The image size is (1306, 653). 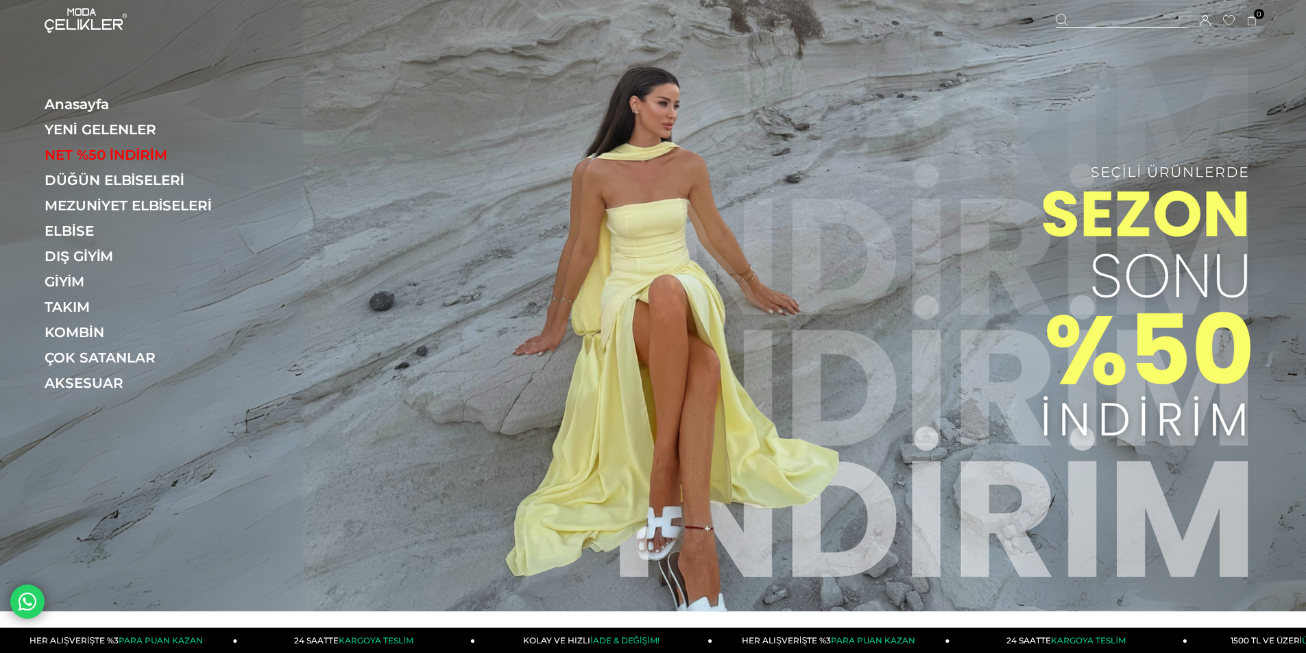 What do you see at coordinates (831, 640) in the screenshot?
I see `a: HER ALIŞVERİŞTE %3PARA PUAN KAZAN` at bounding box center [831, 640].